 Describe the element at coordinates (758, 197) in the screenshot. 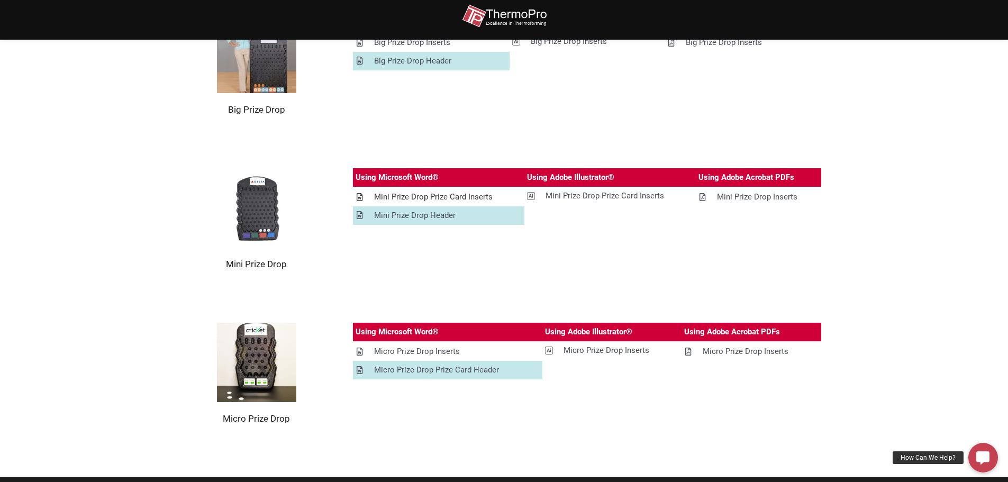

I see `a: Mini Prize Drop Inserts` at that location.